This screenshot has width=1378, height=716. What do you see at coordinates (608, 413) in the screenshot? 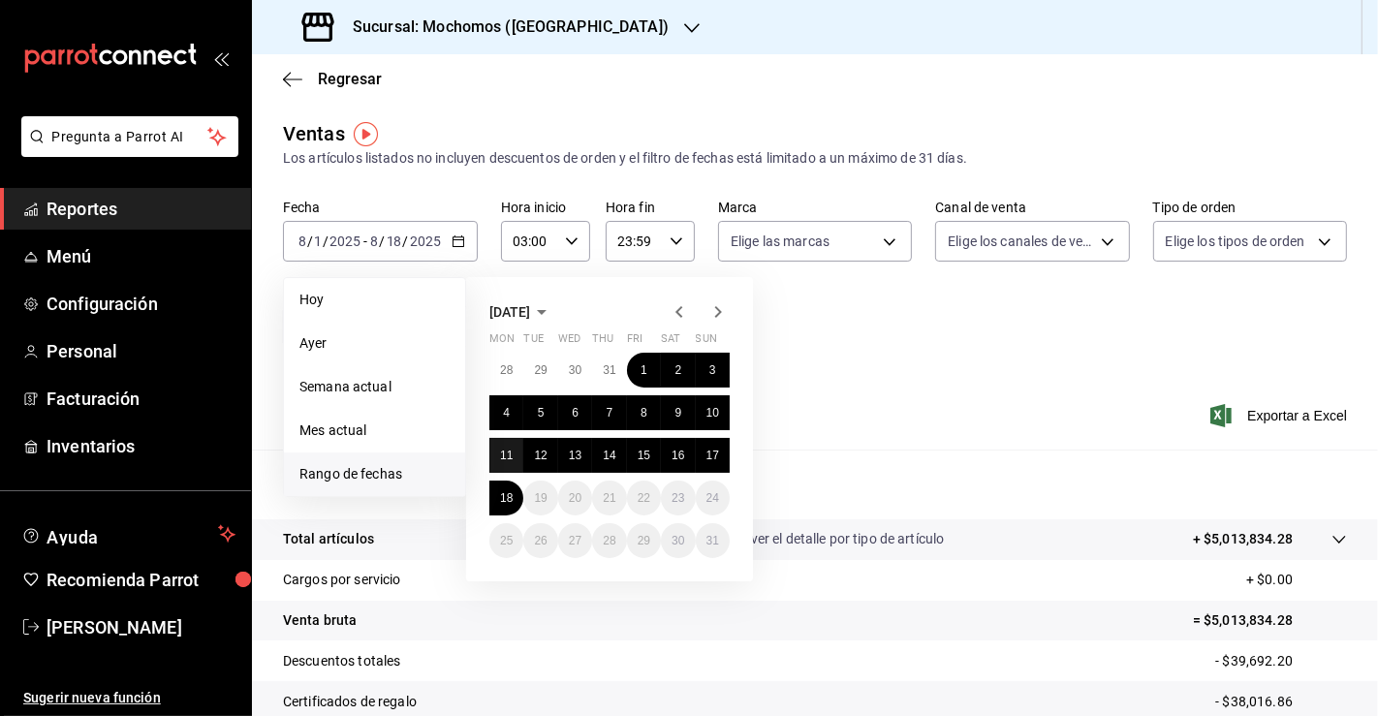
I see `button: August 7, 2025` at bounding box center [608, 413].